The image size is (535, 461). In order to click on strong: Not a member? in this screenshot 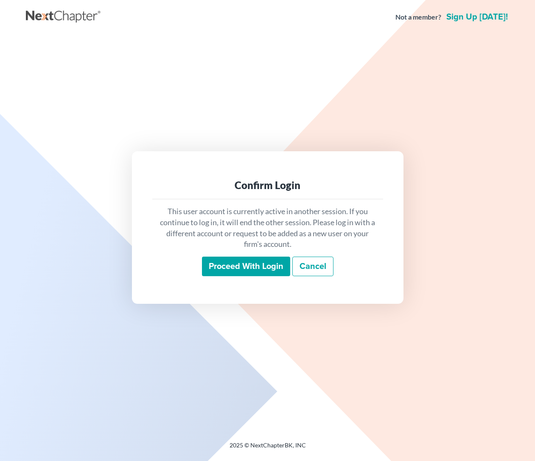, I will do `click(419, 17)`.